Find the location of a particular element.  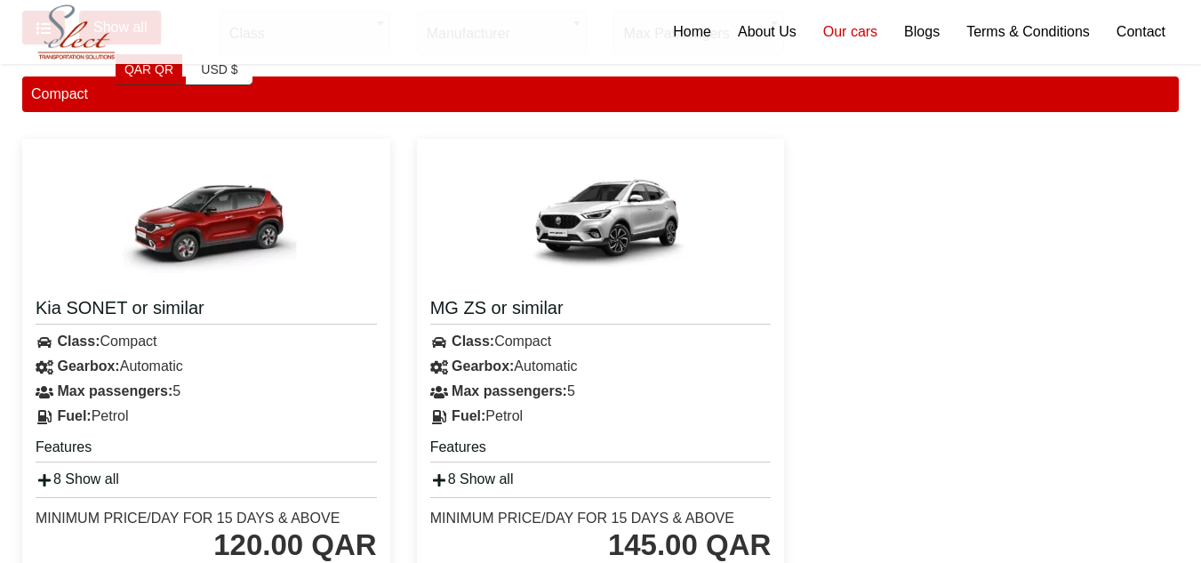

img: MG ZS or similar is located at coordinates (600, 219).